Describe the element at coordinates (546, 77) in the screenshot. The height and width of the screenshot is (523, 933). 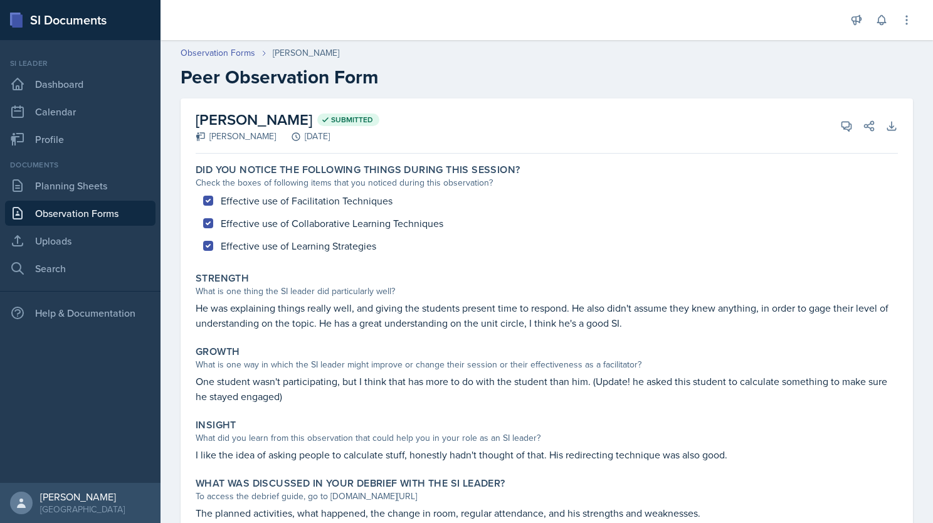
I see `h2: Peer Observation Form` at that location.